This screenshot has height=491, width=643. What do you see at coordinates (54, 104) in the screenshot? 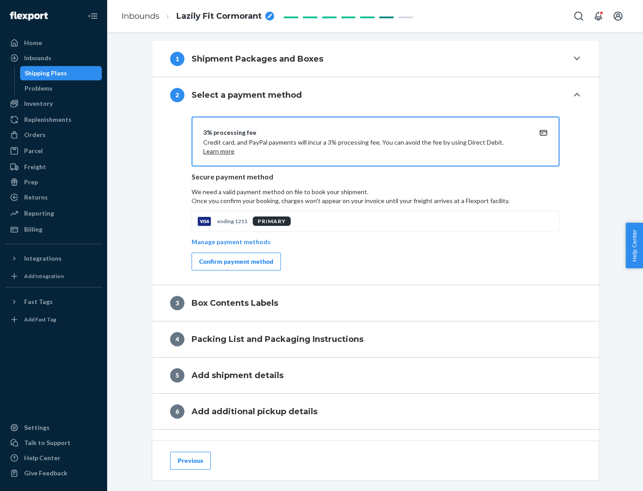
I see `a: Inventory` at bounding box center [54, 104].